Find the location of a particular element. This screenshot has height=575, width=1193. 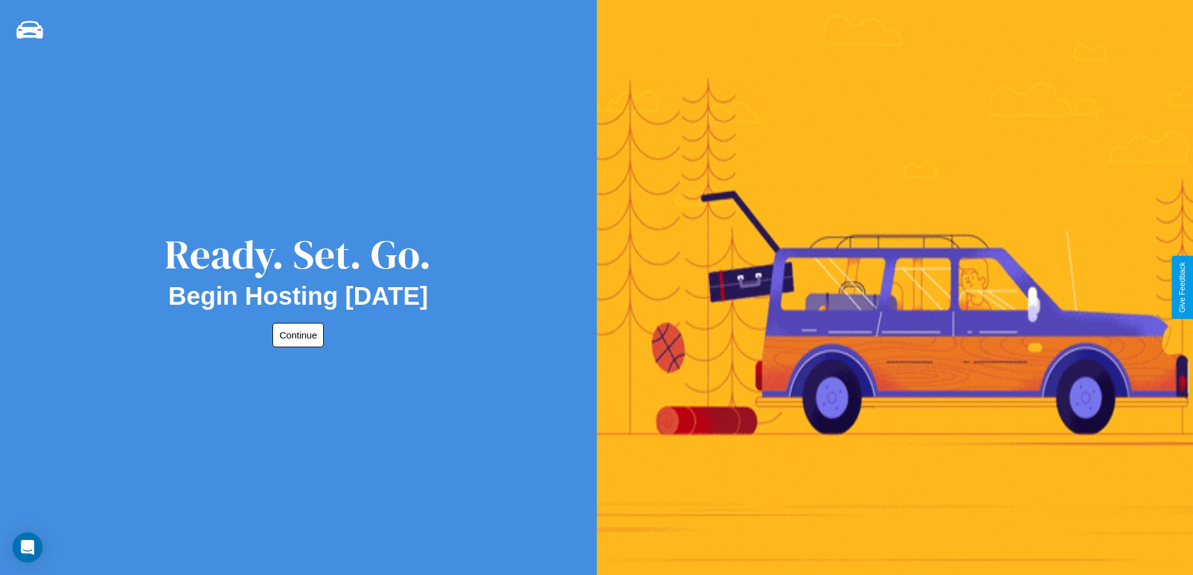

div: Open Intercom Messenger is located at coordinates (28, 548).